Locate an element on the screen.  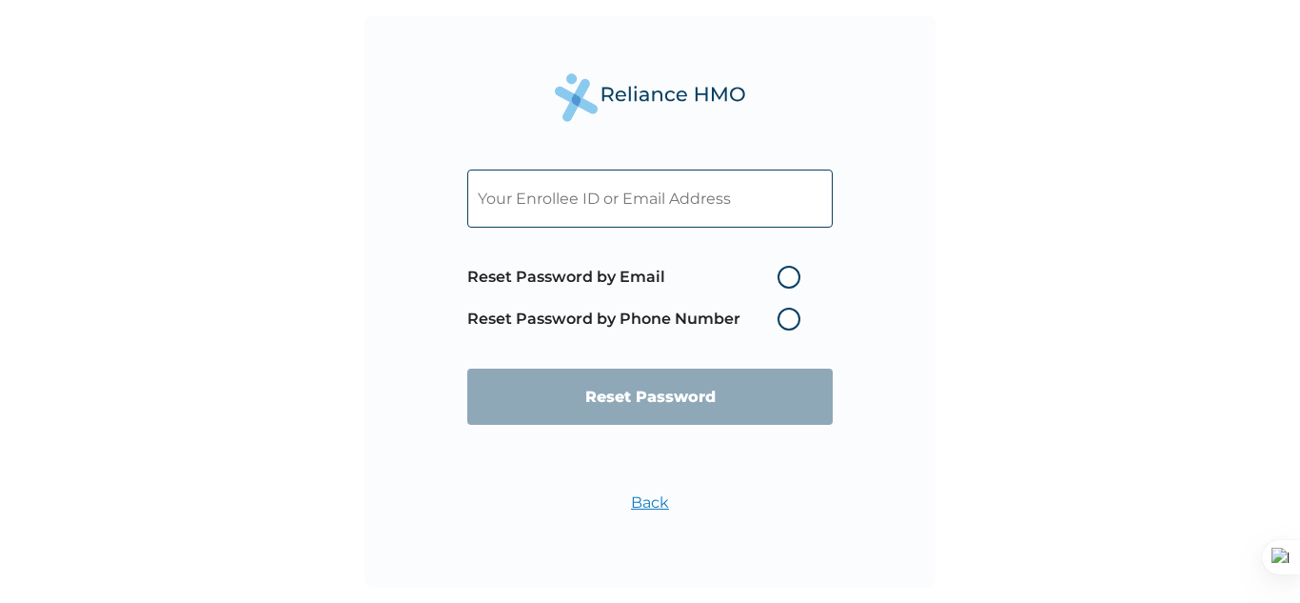
input: Reset Password is located at coordinates (650, 396).